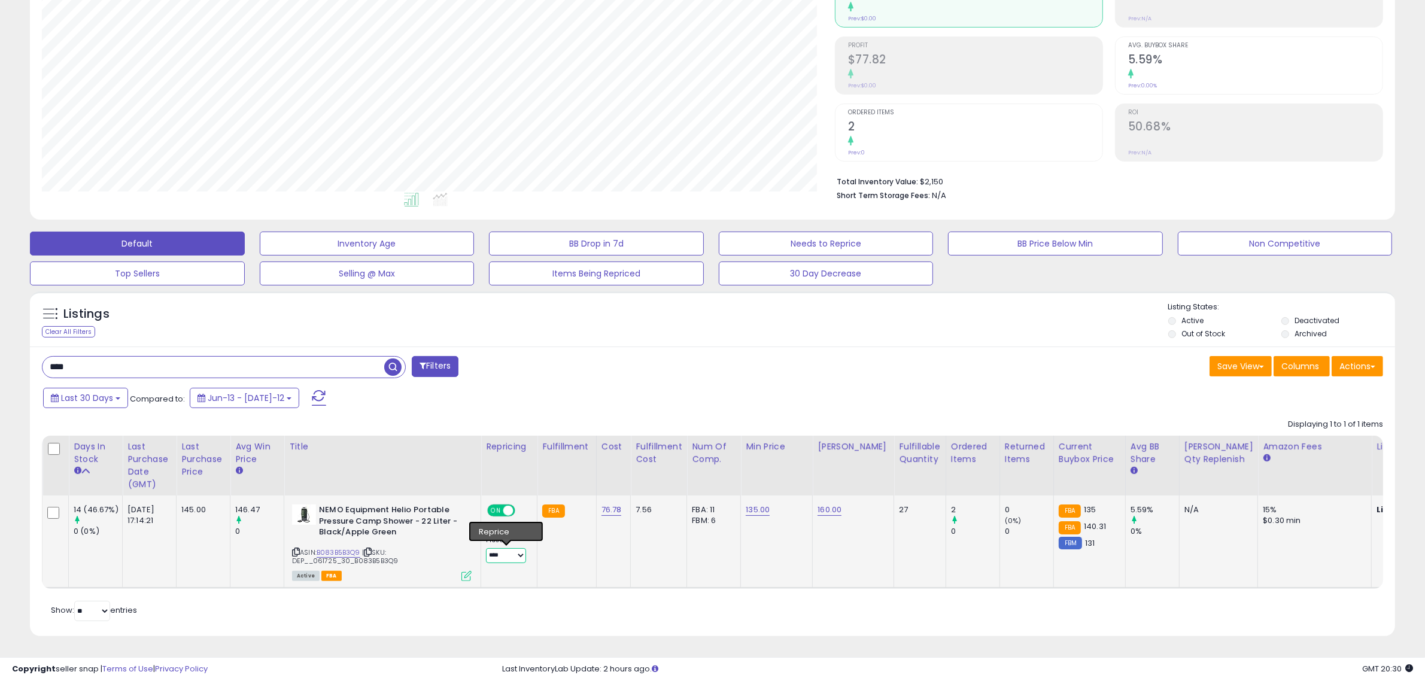 The image size is (1425, 681). Describe the element at coordinates (1095, 526) in the screenshot. I see `span: 140.31` at that location.